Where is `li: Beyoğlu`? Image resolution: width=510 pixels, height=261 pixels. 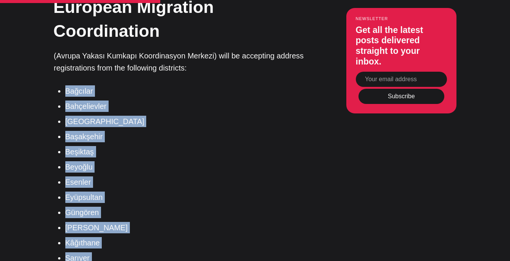 li: Beyoğlu is located at coordinates (187, 167).